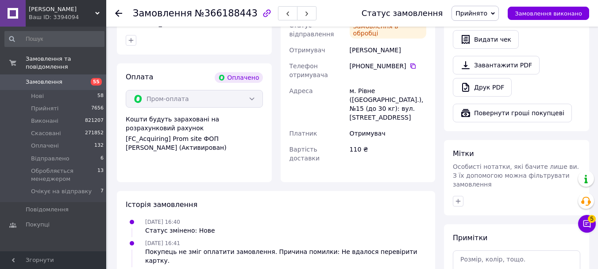 The image size is (598, 269). What do you see at coordinates (388, 30) in the screenshot?
I see `div: Замовлення в обробці` at bounding box center [388, 30].